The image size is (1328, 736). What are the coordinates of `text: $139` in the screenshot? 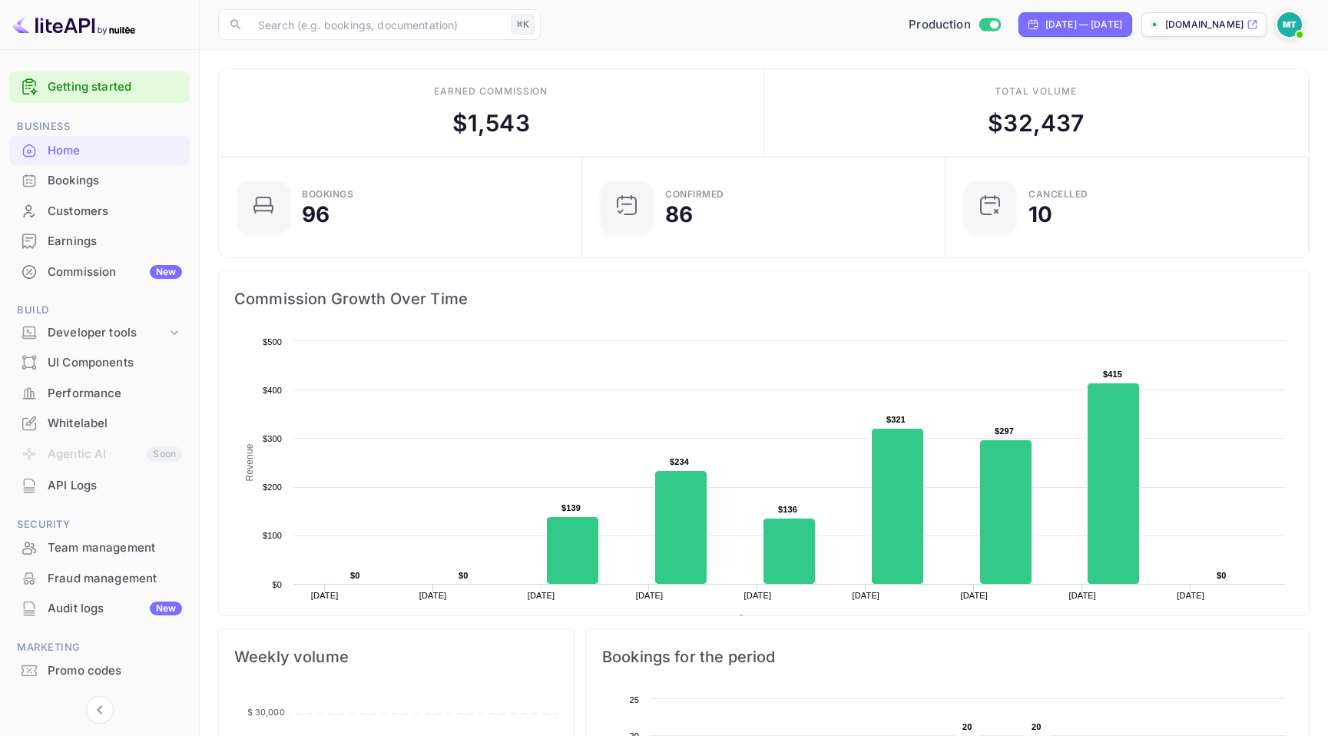 It's located at (571, 508).